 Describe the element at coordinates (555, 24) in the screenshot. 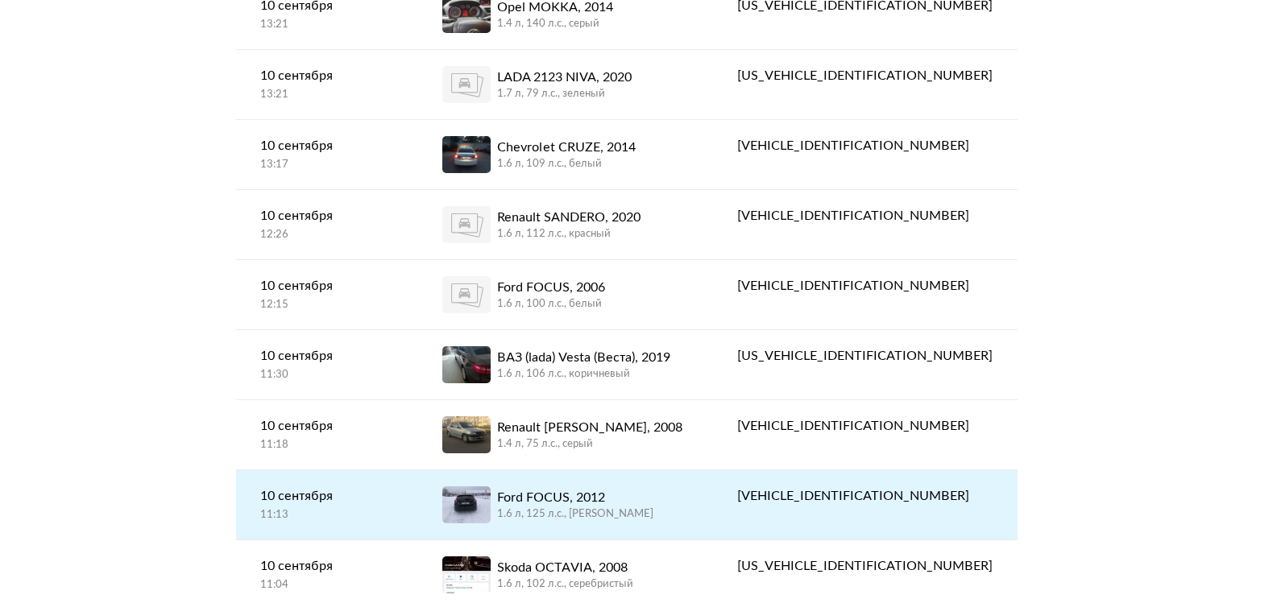

I see `div: 1.4 л, 140 л.c., серый` at that location.